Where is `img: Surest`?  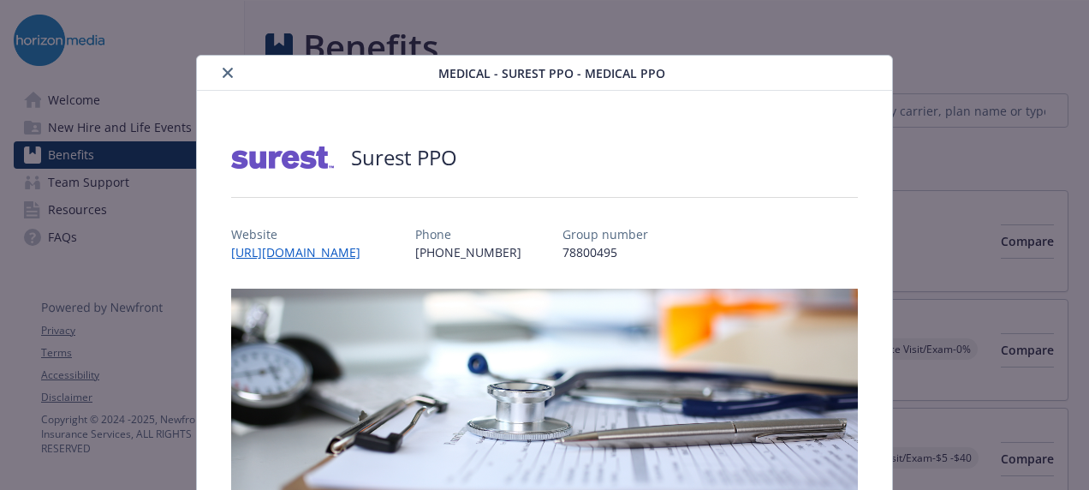
img: Surest is located at coordinates (282, 157).